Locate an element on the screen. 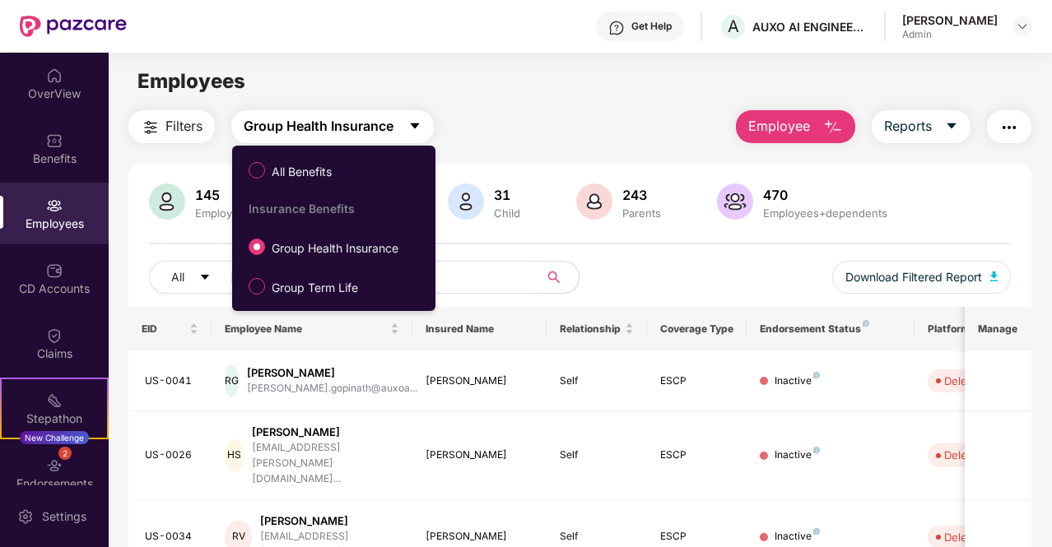  th: EID is located at coordinates (170, 329).